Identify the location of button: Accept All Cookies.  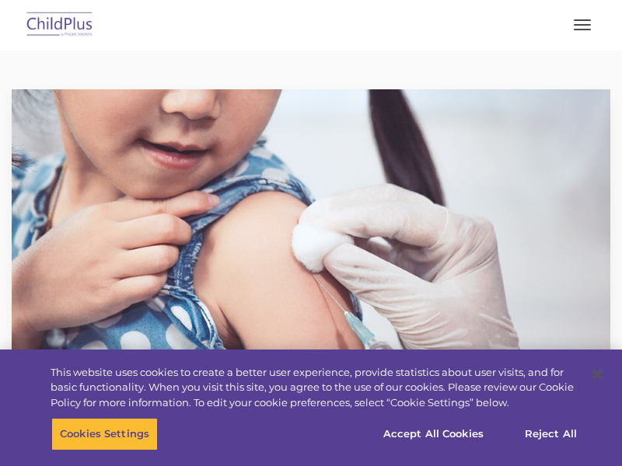
(433, 434).